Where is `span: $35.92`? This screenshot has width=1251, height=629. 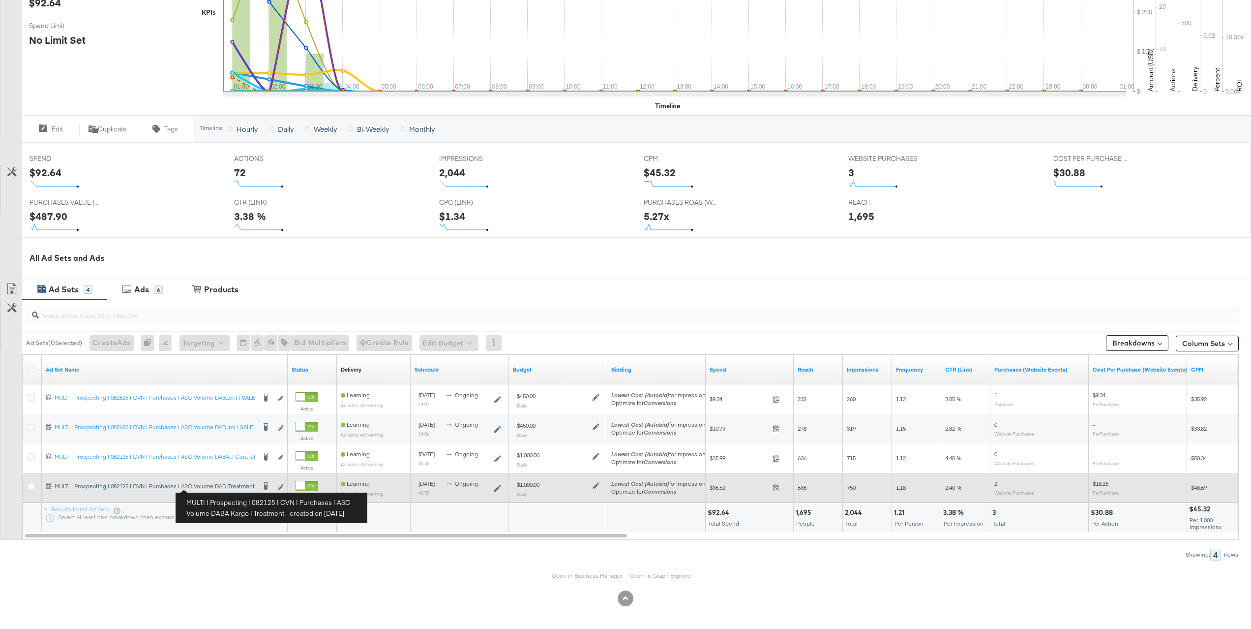 span: $35.92 is located at coordinates (1199, 398).